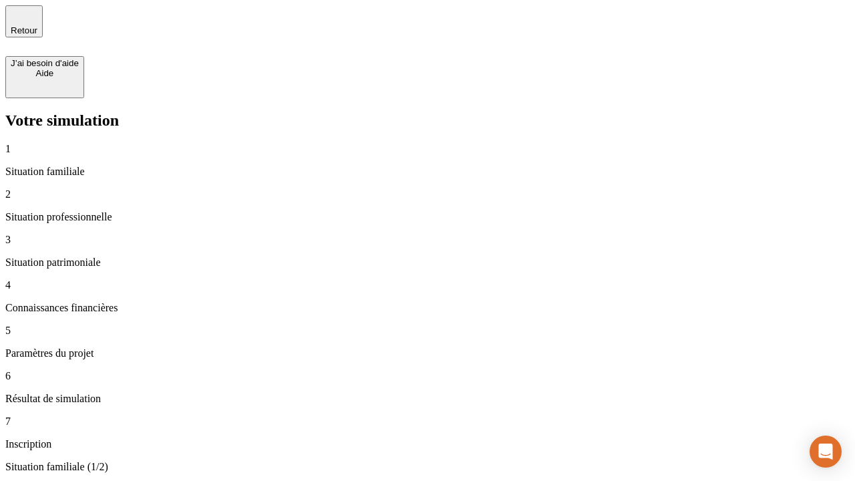  What do you see at coordinates (45, 63) in the screenshot?
I see `div: J’ai besoin d'aide` at bounding box center [45, 63].